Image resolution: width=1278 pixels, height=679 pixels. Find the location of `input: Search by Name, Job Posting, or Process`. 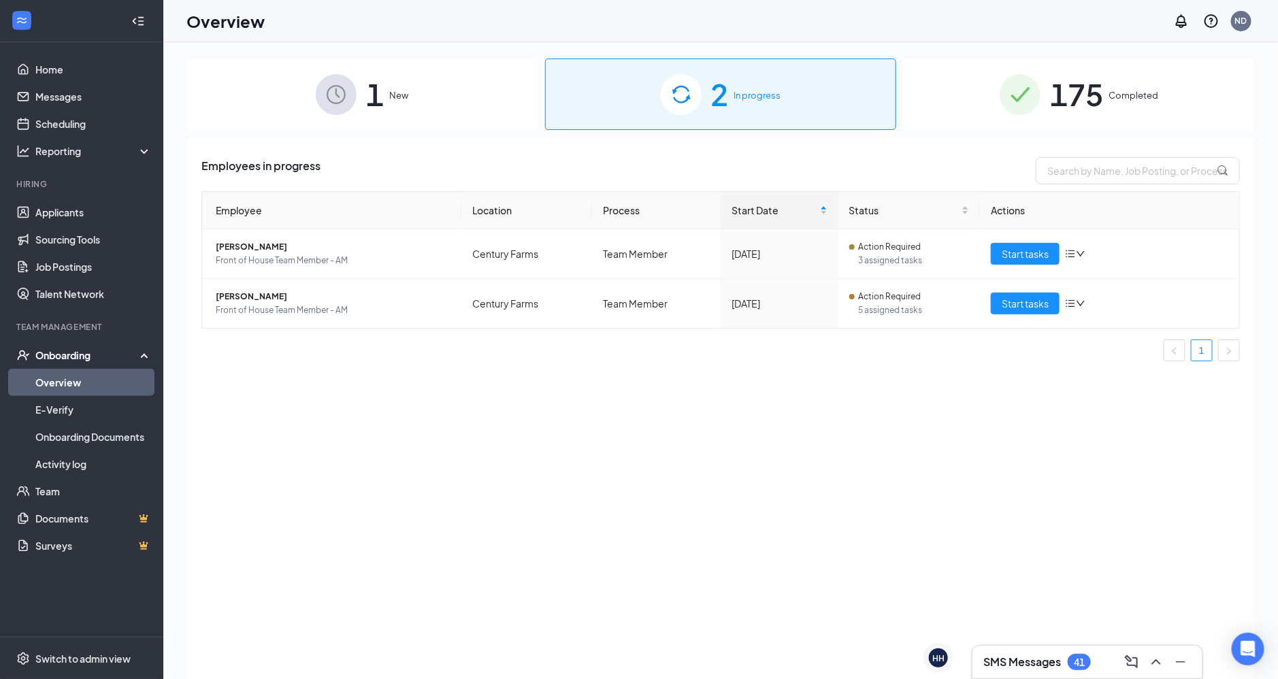

input: Search by Name, Job Posting, or Process is located at coordinates (1138, 171).